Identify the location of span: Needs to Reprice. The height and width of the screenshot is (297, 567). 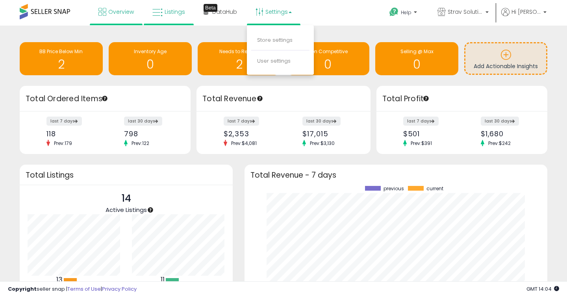
(239, 51).